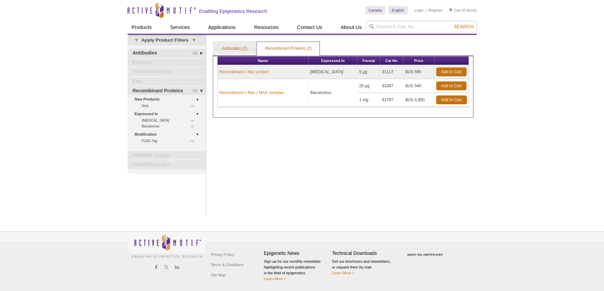  I want to click on a: Kits, so click(167, 82).